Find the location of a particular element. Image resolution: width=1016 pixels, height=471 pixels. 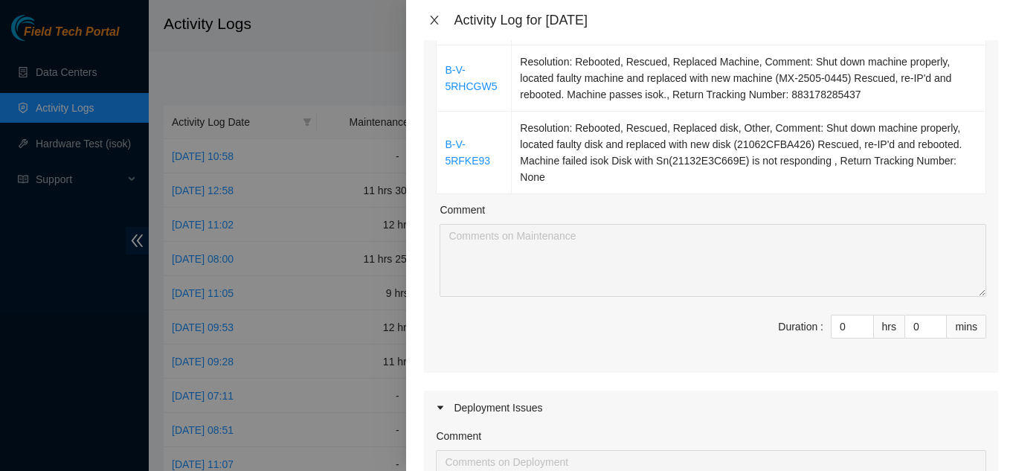

div: hrs is located at coordinates (889, 326).